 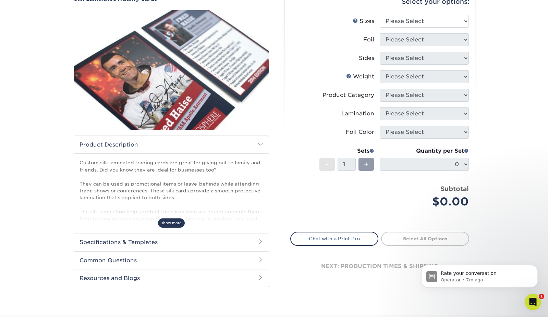 What do you see at coordinates (347, 151) in the screenshot?
I see `div: Sets` at bounding box center [347, 151].